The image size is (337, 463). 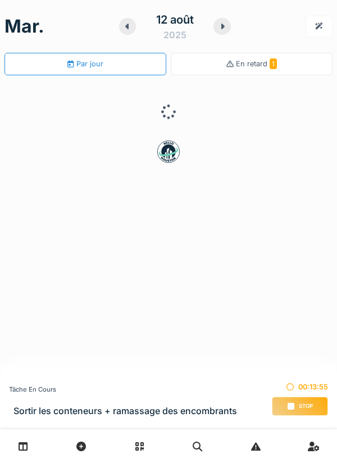 What do you see at coordinates (175, 20) in the screenshot?
I see `div: 12 août` at bounding box center [175, 20].